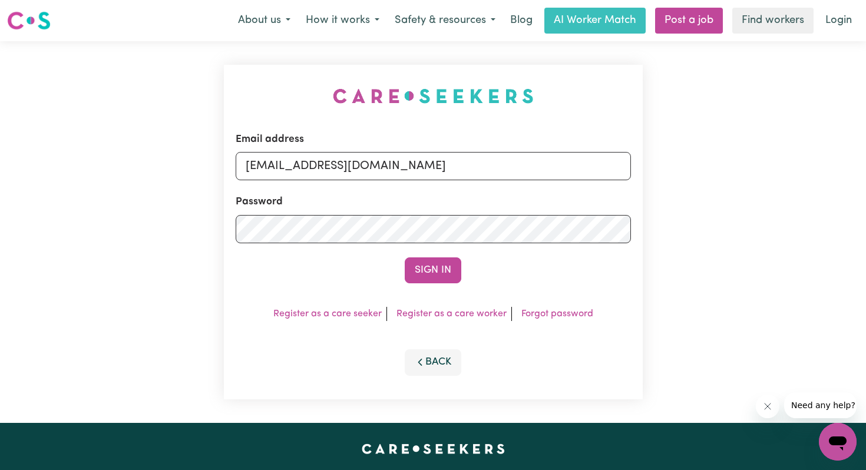 This screenshot has height=470, width=866. What do you see at coordinates (445, 21) in the screenshot?
I see `button: Safety & resources` at bounding box center [445, 21].